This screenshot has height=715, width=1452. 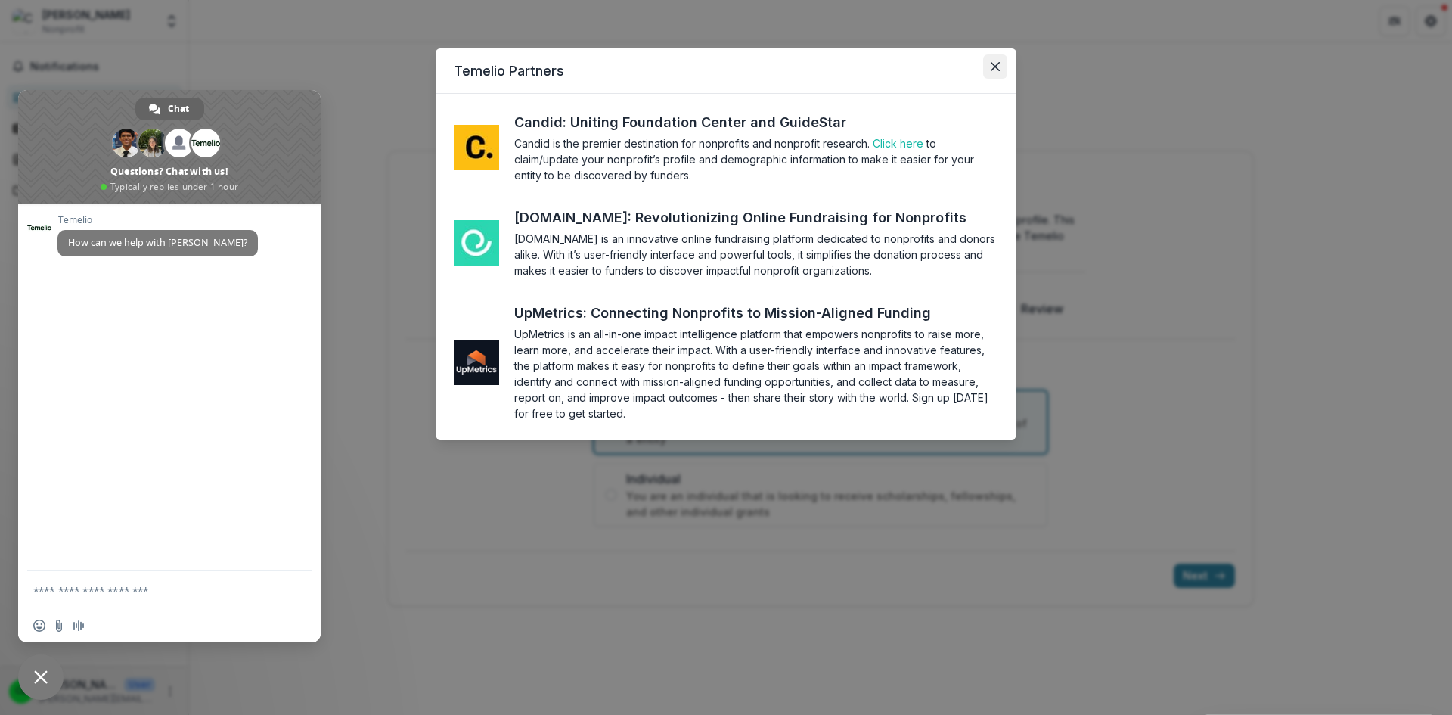 What do you see at coordinates (737, 312) in the screenshot?
I see `a: UpMetrics: Connecting Nonprofits to Mission-Aligned Funding` at bounding box center [737, 312].